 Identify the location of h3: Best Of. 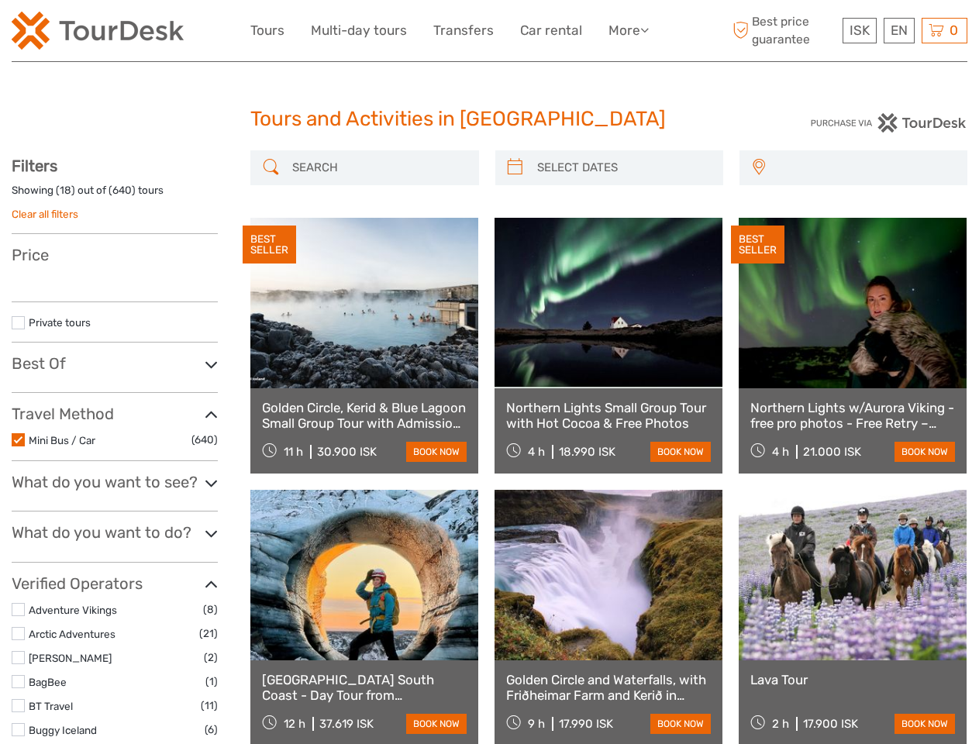
(115, 363).